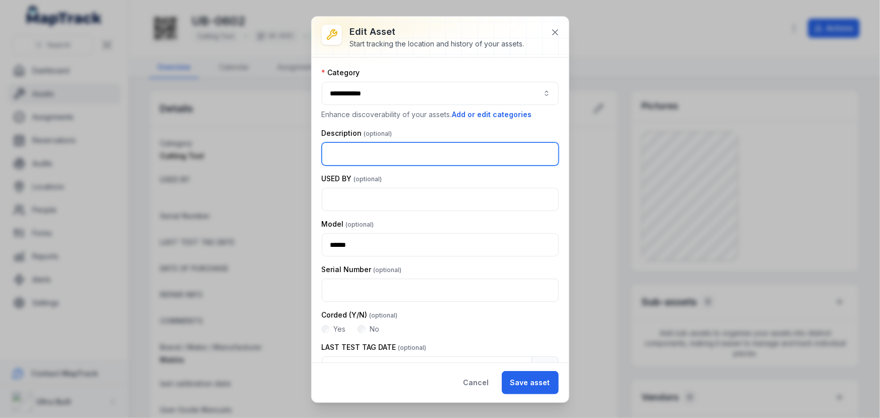  I want to click on label: Yes, so click(340, 329).